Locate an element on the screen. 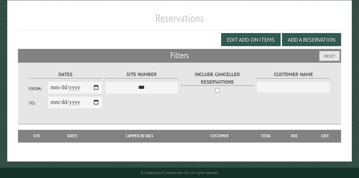  label: Dates is located at coordinates (65, 75).